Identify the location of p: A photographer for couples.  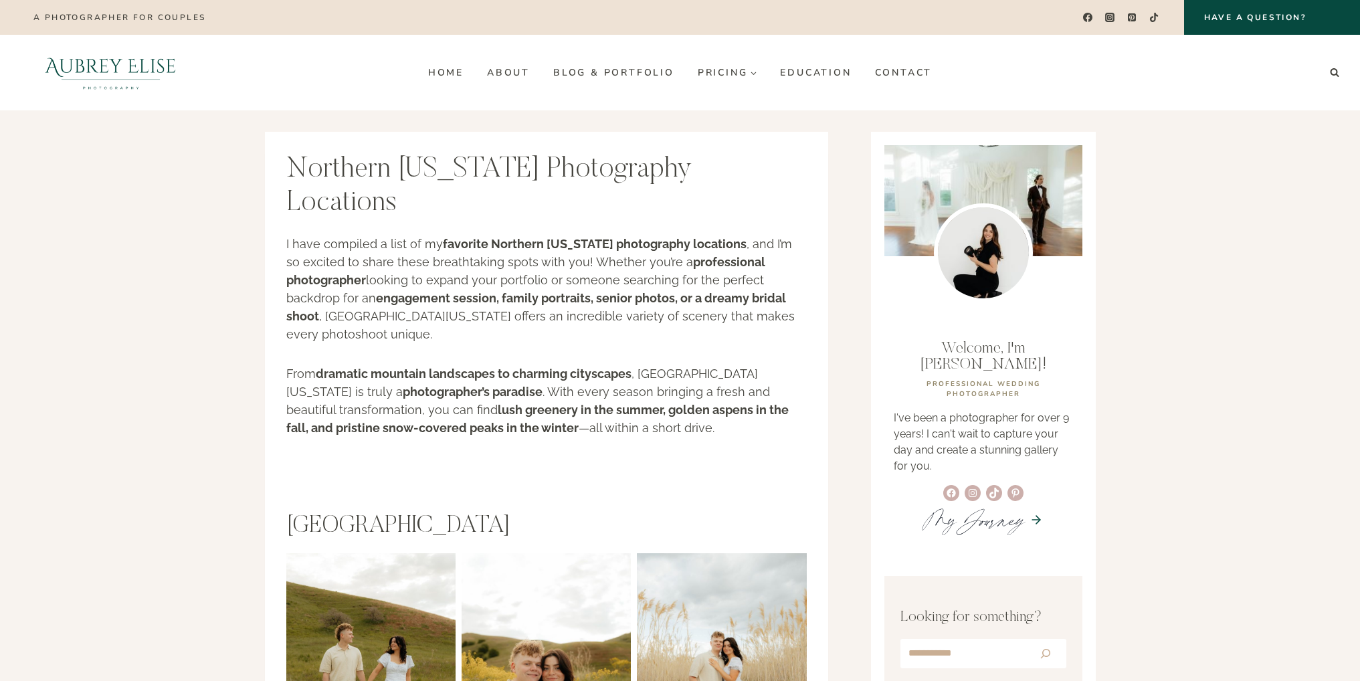
(119, 17).